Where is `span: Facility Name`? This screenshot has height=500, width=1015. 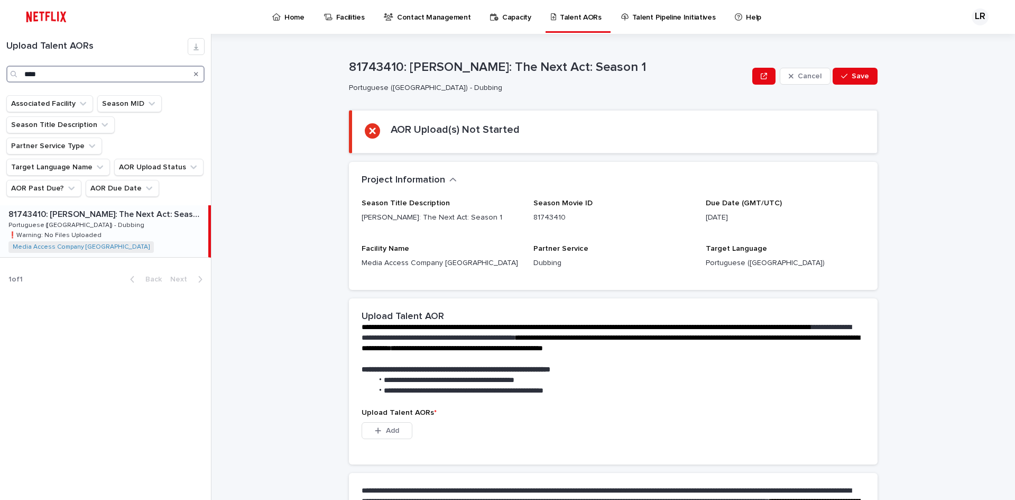
span: Facility Name is located at coordinates (385, 248).